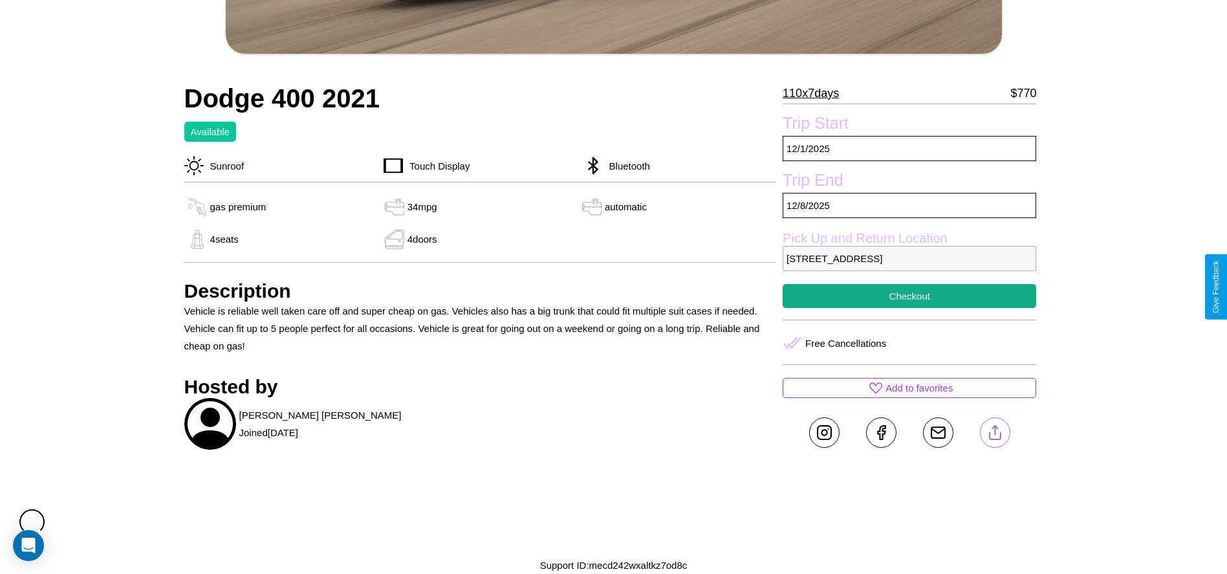  Describe the element at coordinates (422, 206) in the screenshot. I see `p: 34 mpg` at that location.